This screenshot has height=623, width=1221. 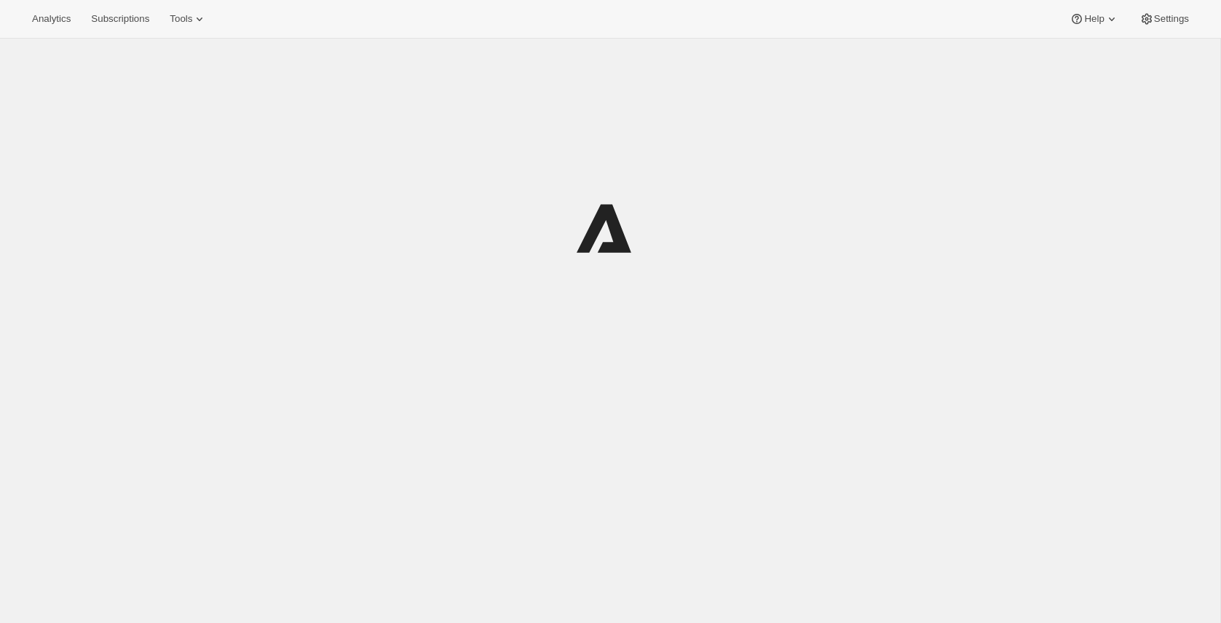 What do you see at coordinates (188, 19) in the screenshot?
I see `button: Tools` at bounding box center [188, 19].